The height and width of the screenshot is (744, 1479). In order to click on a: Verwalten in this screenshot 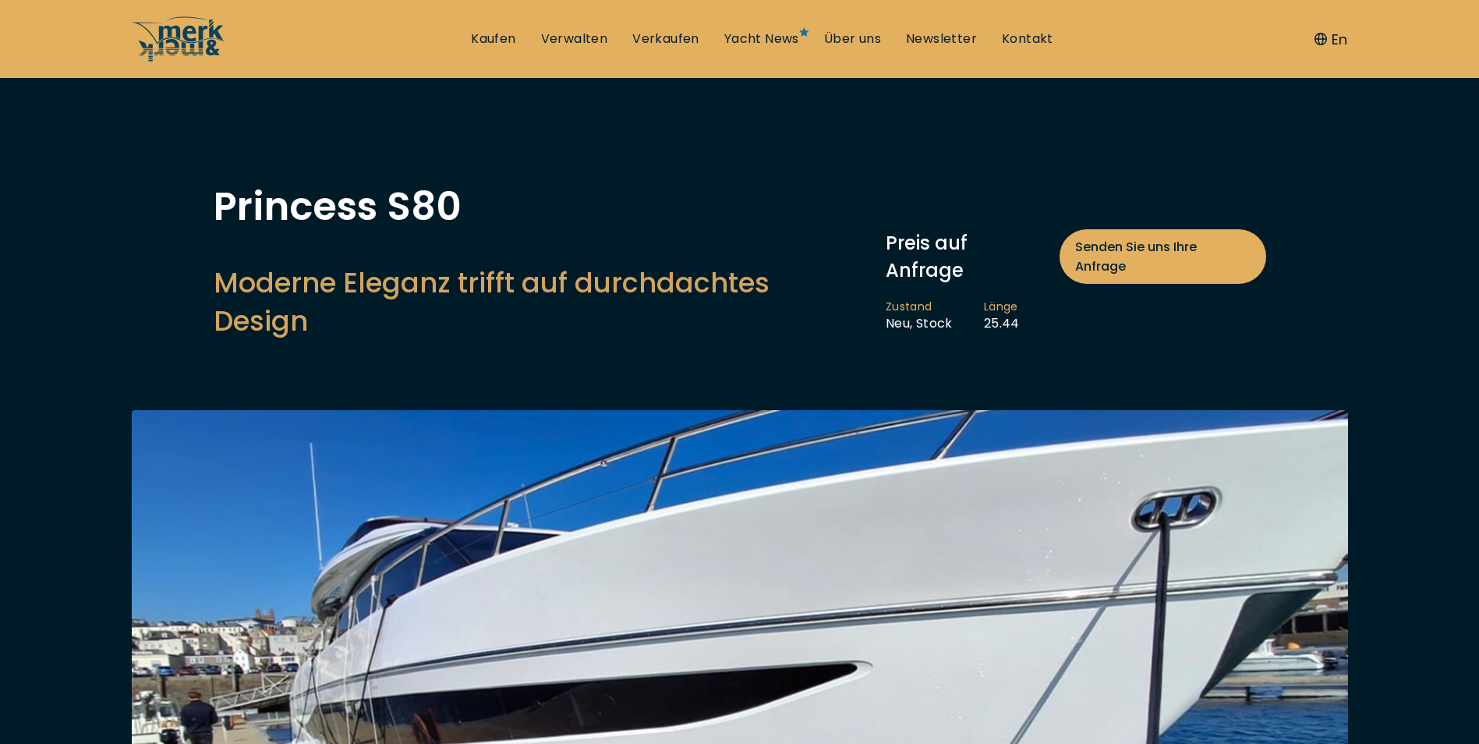, I will do `click(575, 39)`.